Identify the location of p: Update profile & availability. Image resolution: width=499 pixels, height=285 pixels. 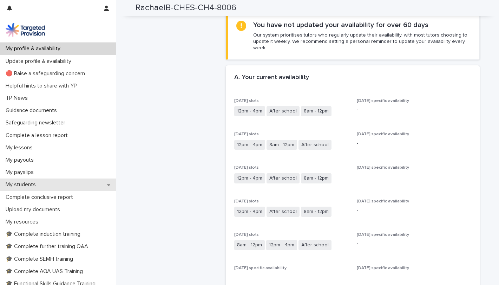
(40, 61).